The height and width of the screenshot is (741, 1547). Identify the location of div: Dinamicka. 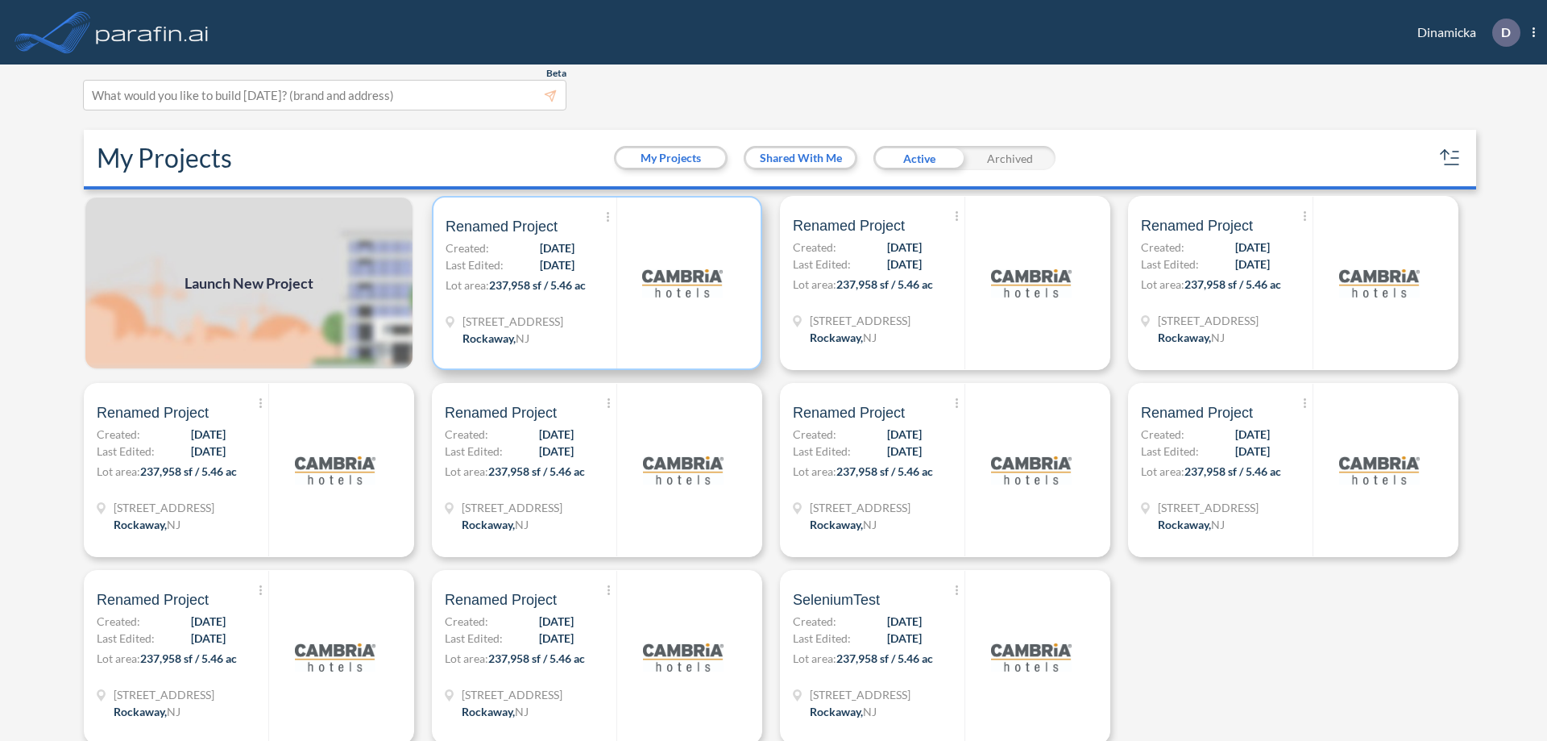
(1464, 32).